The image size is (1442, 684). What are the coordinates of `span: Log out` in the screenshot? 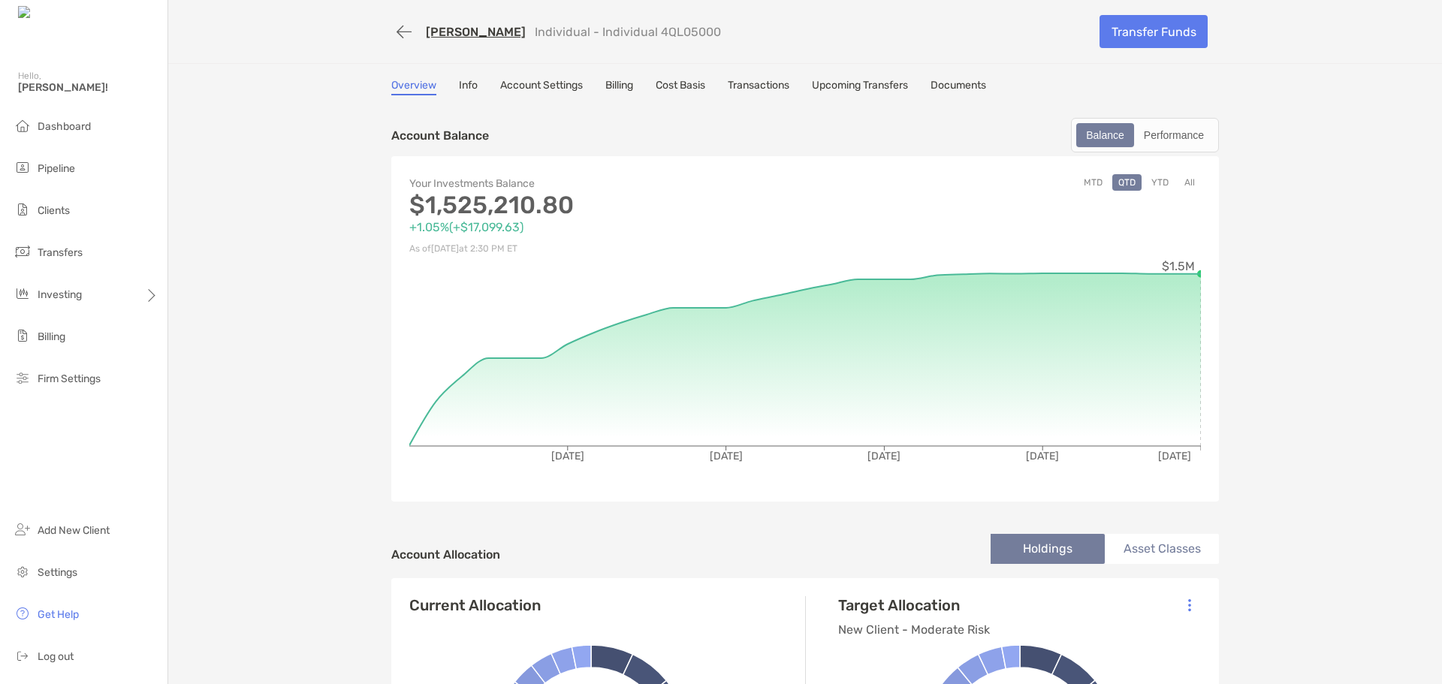 It's located at (56, 657).